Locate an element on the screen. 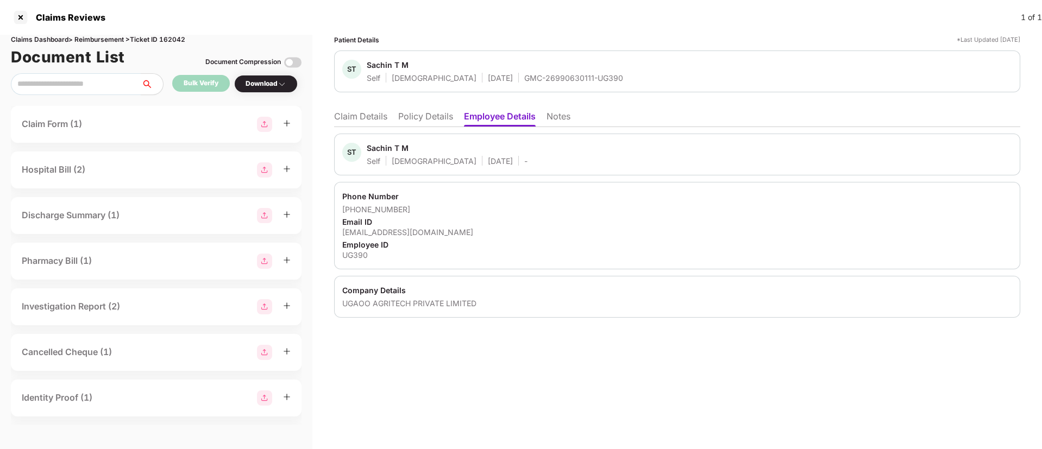 The image size is (1042, 449). img: svg+xml;base64,PHN2ZyBpZD0iVG9nZ2xlLTMyeDMyIiB4bWxucz0iaHR0cDovL3d3dy53My5vcmcvMjAwMC9zdmciIHdpZH... is located at coordinates (293, 62).